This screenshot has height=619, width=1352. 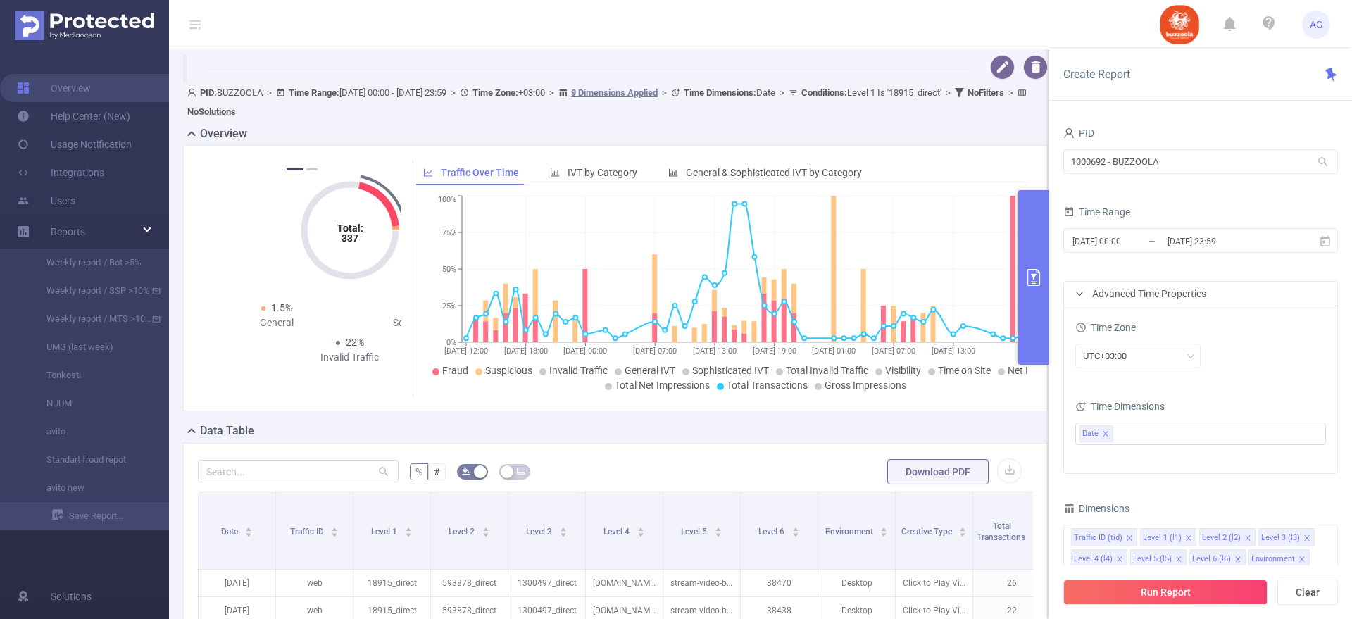 I want to click on a: Usage Notification, so click(x=74, y=144).